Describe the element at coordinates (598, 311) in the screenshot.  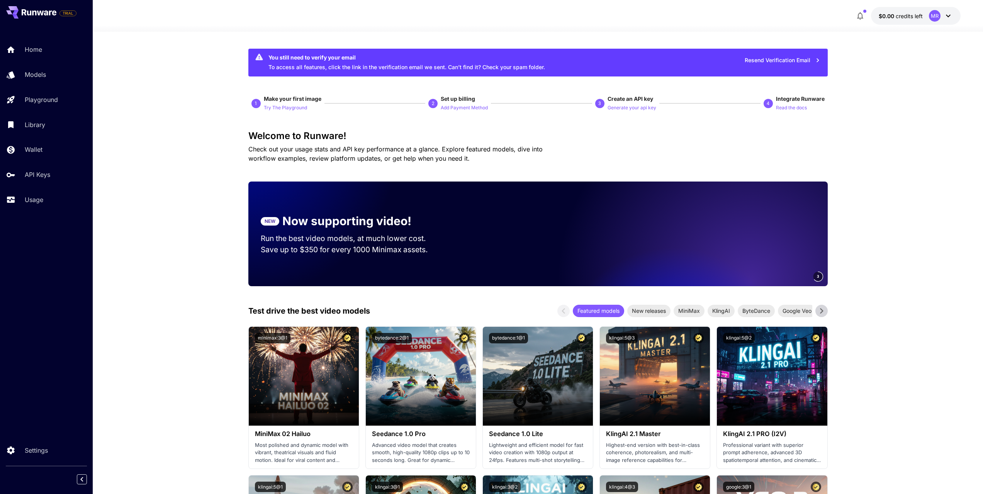
I see `div: Featured models` at that location.